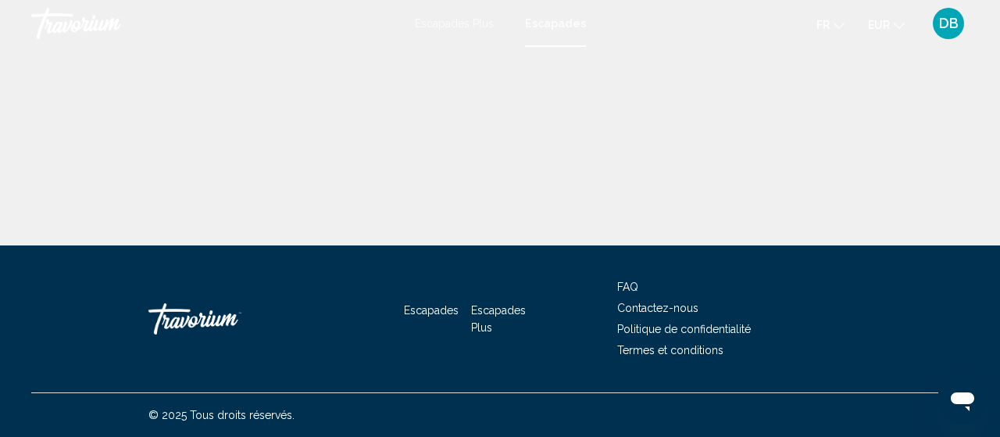 Image resolution: width=1000 pixels, height=437 pixels. What do you see at coordinates (627, 287) in the screenshot?
I see `a: FAQ` at bounding box center [627, 287].